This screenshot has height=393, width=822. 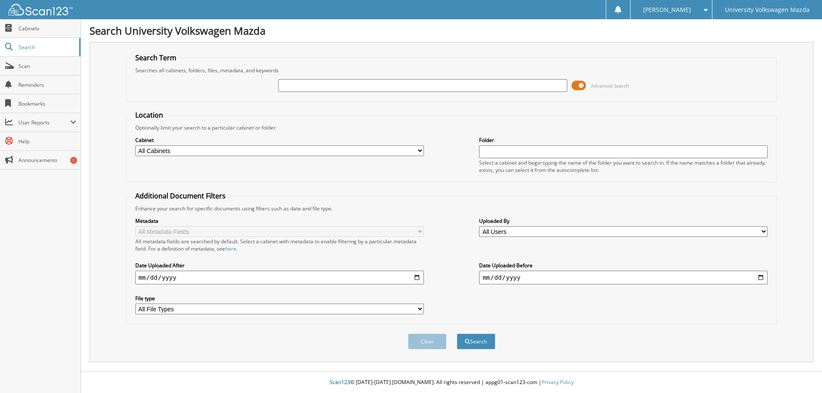 I want to click on span: Cabinets, so click(x=47, y=28).